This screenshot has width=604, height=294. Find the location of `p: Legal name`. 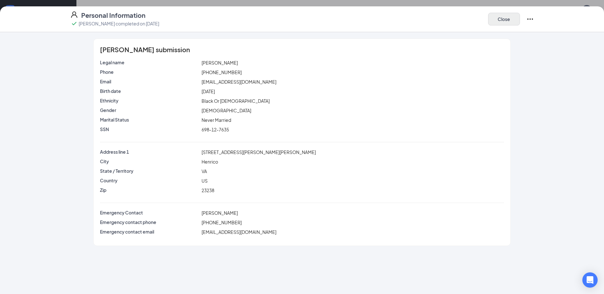

p: Legal name is located at coordinates (149, 62).